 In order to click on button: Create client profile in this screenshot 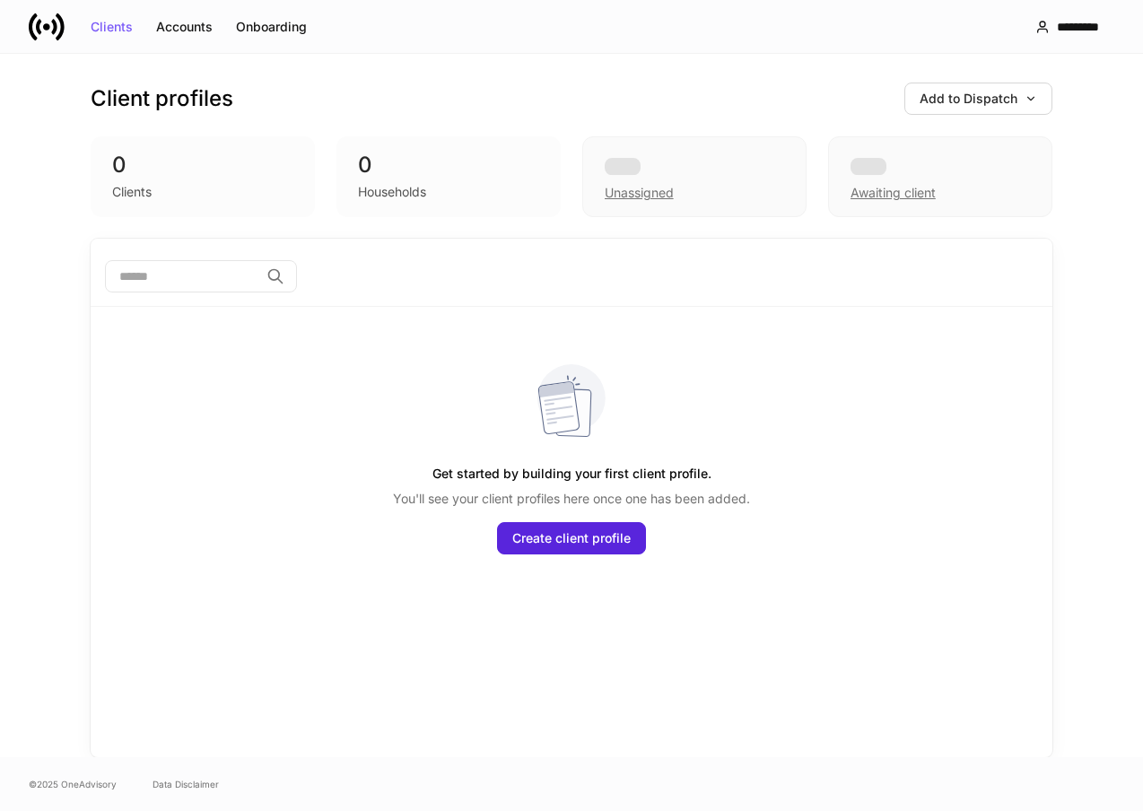, I will do `click(571, 538)`.